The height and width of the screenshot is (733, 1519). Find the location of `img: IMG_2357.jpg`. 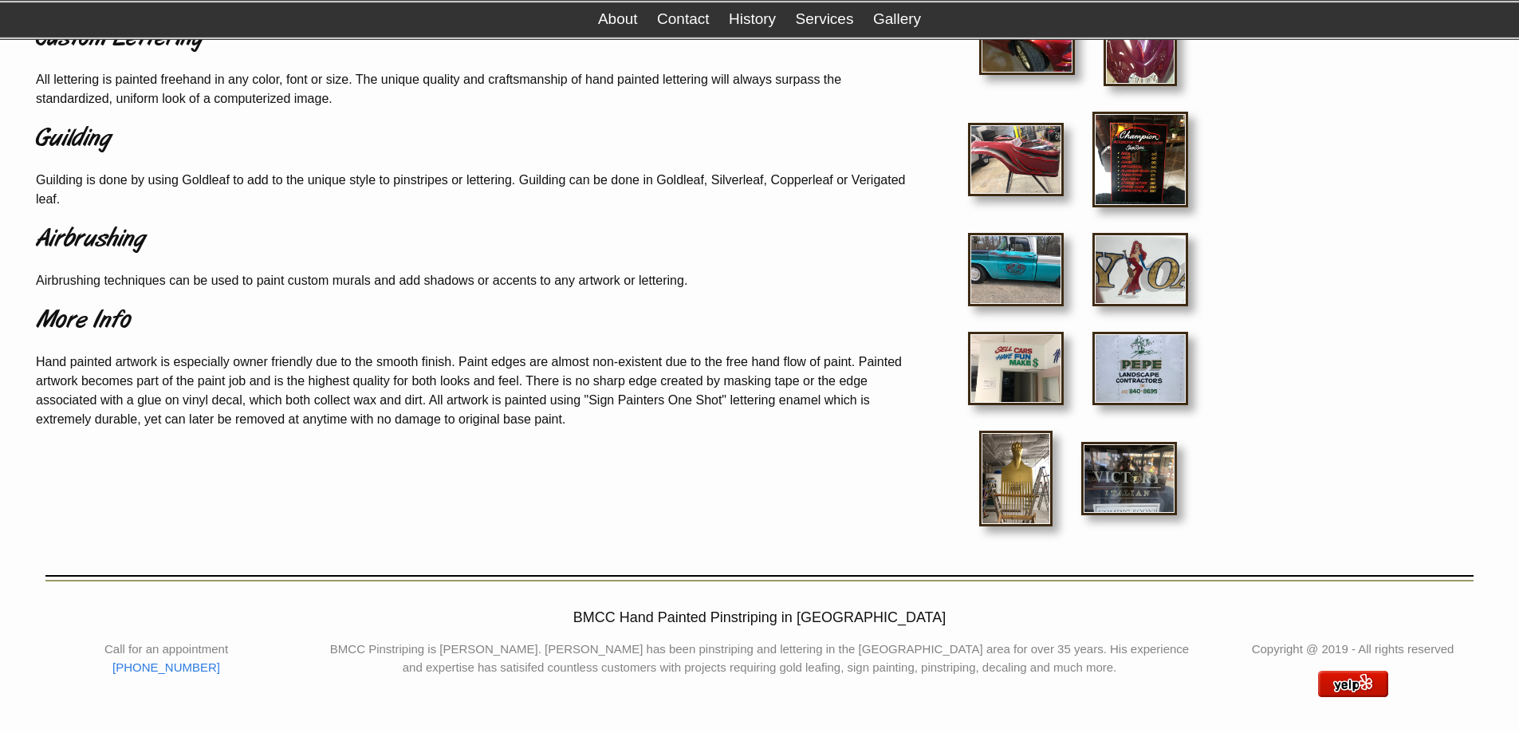

img: IMG_2357.jpg is located at coordinates (1129, 479).